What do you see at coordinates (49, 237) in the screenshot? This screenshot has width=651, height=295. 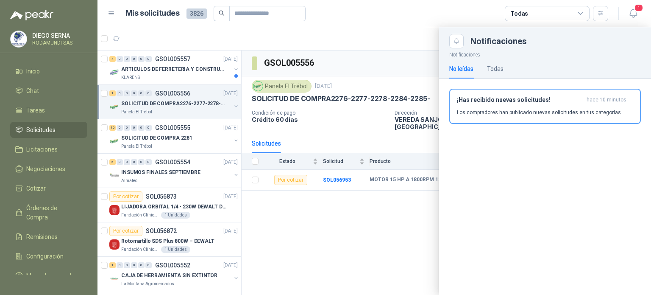 I see `a: Remisiones` at bounding box center [49, 237].